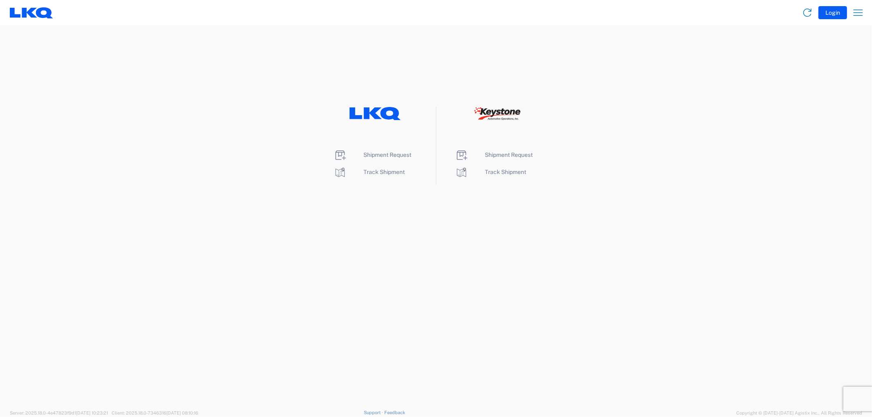 The height and width of the screenshot is (417, 872). Describe the element at coordinates (374, 413) in the screenshot. I see `a: Support` at that location.